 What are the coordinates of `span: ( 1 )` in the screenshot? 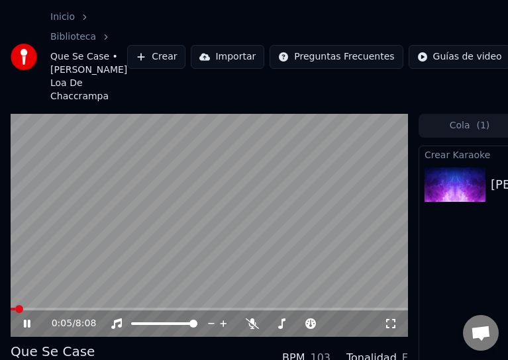 It's located at (482, 126).